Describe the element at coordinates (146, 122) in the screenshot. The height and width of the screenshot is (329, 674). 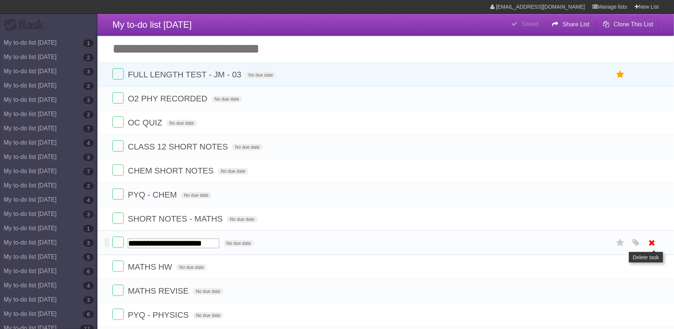
I see `span: OC QUIZ` at that location.